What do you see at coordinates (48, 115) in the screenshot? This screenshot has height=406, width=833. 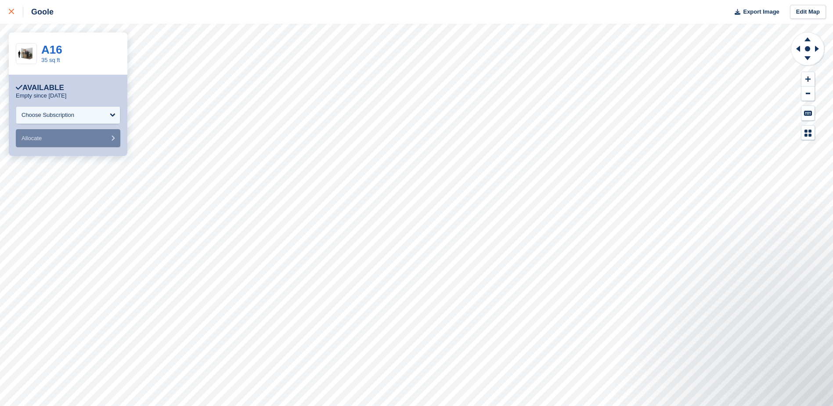 I see `div: Choose Subscription` at bounding box center [48, 115].